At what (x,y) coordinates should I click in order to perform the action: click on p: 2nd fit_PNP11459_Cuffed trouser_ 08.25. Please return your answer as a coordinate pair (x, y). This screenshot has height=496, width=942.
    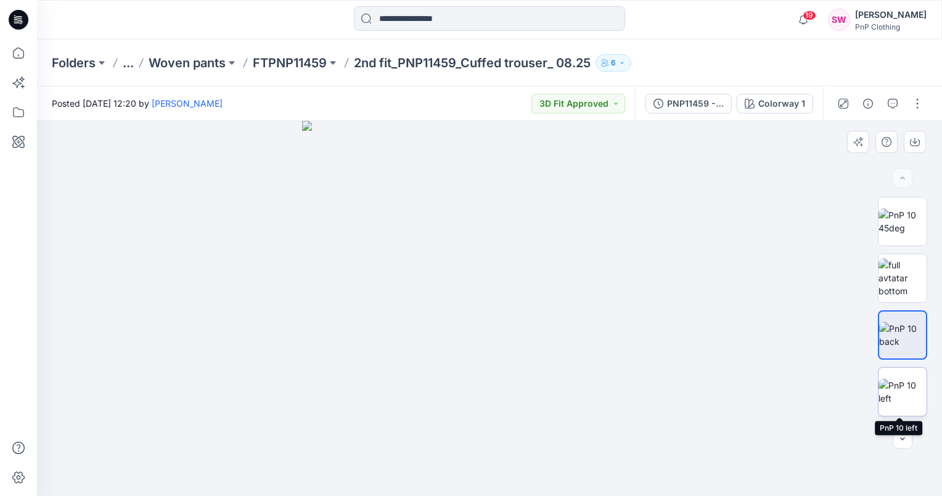
    Looking at the image, I should click on (472, 63).